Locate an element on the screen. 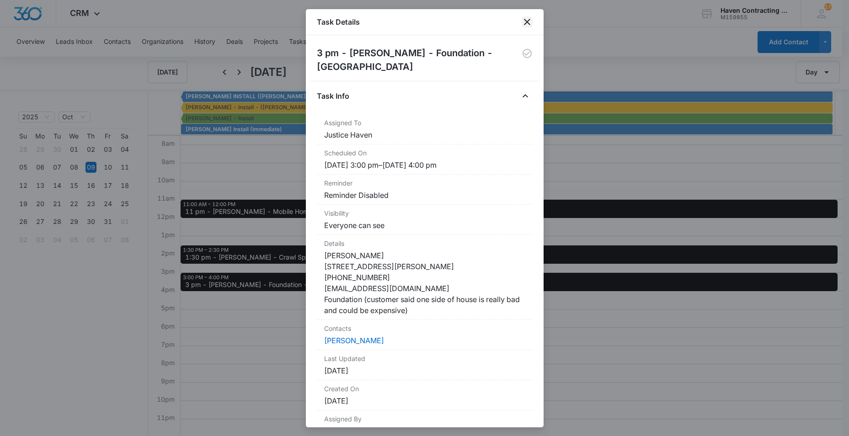 This screenshot has width=849, height=436. h4: Task Info is located at coordinates (333, 96).